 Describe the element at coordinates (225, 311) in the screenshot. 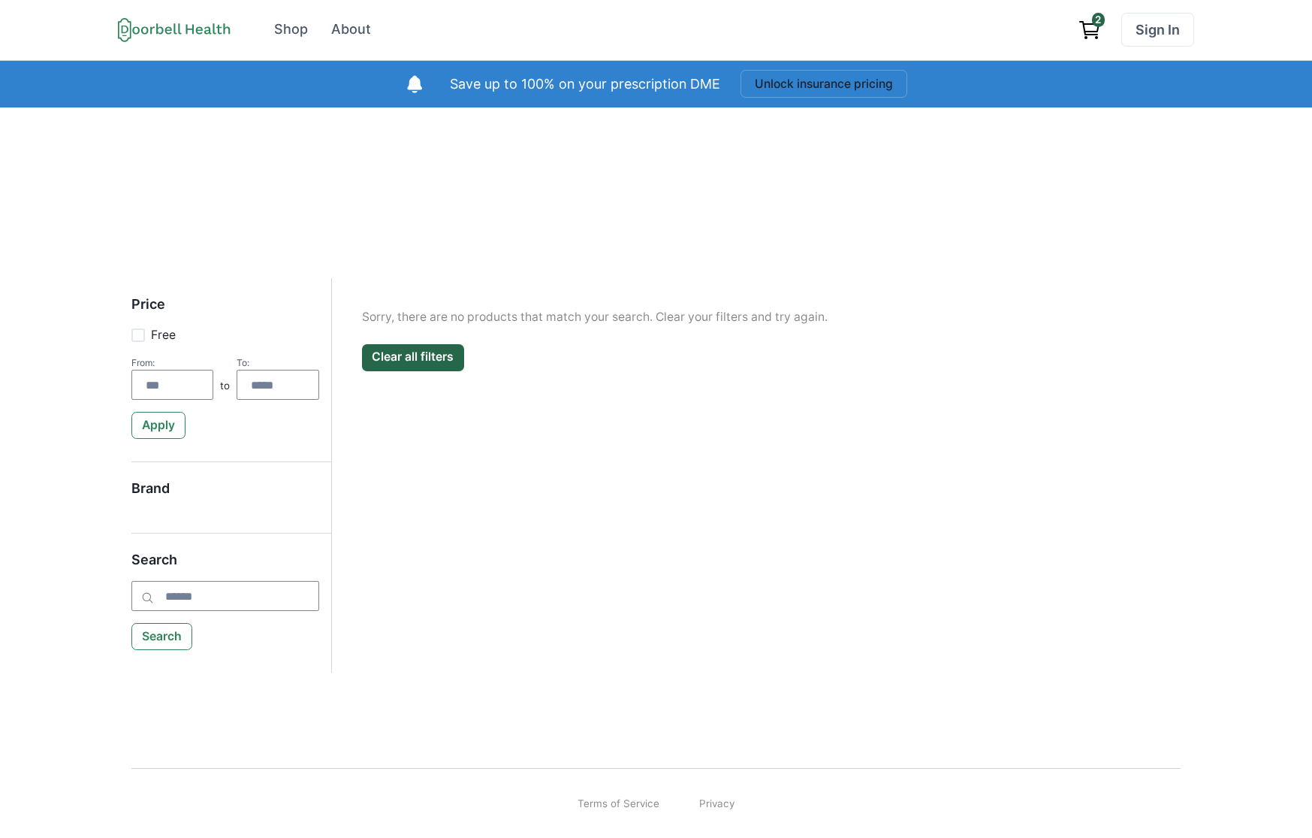

I see `h5: Price` at that location.